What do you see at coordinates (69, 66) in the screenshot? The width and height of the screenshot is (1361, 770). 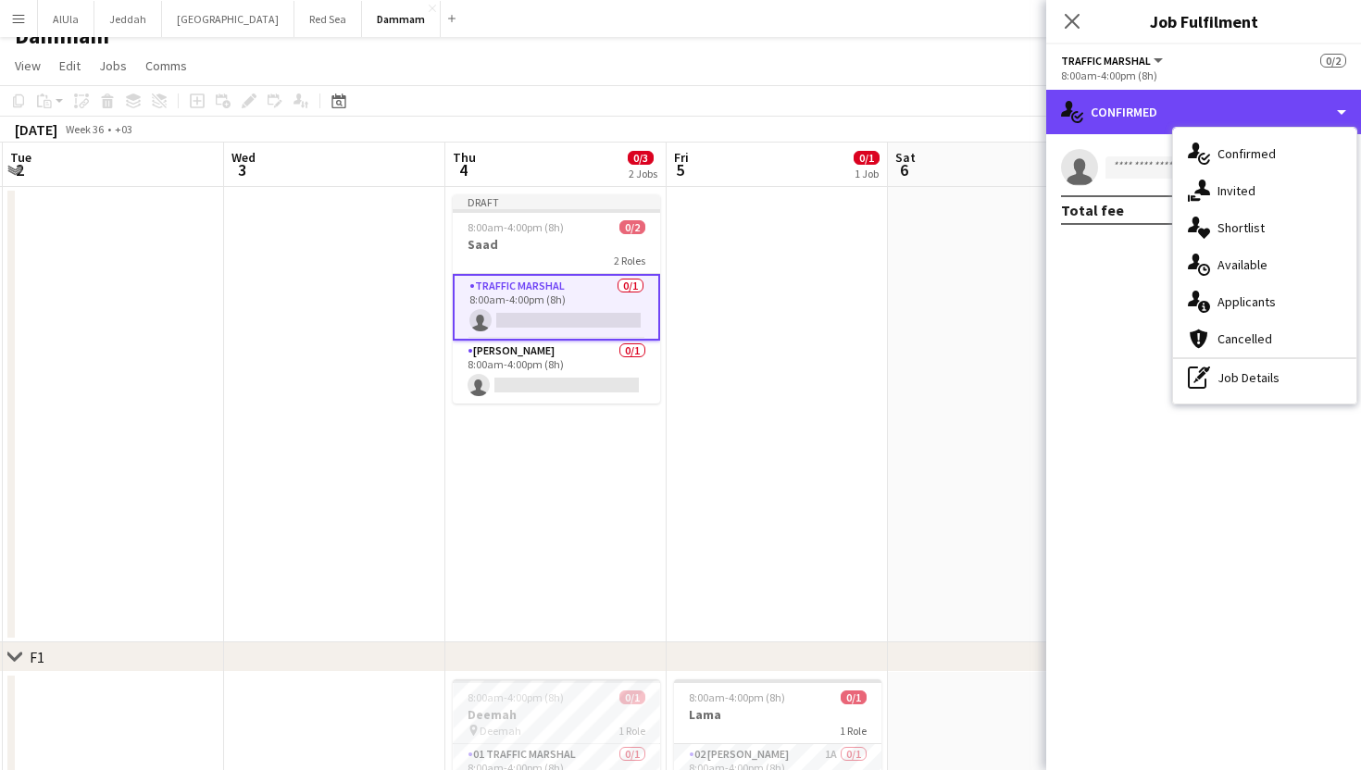 I see `a: Edit` at bounding box center [69, 66].